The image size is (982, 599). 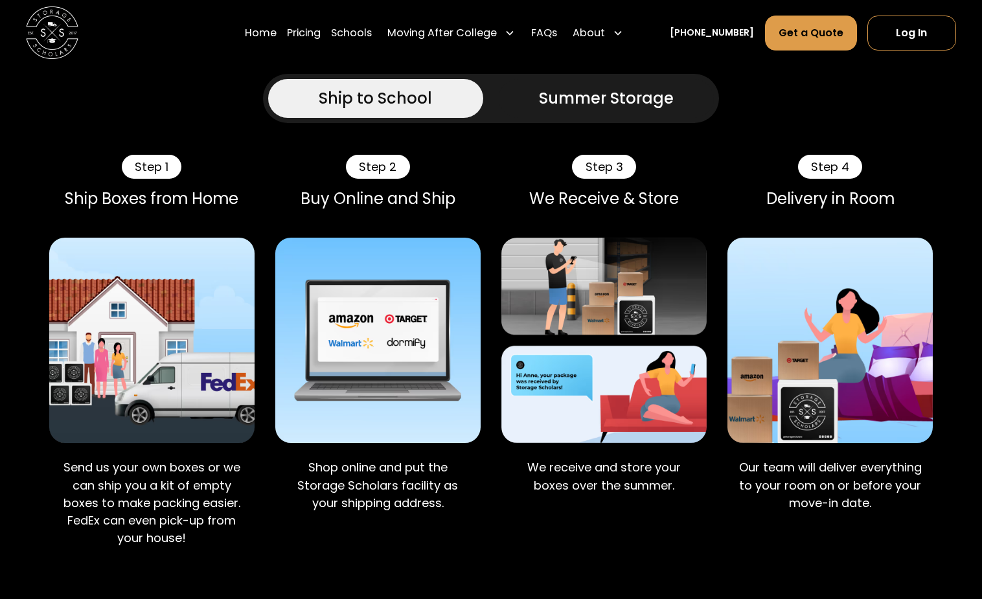 I want to click on a: Get a Quote, so click(x=811, y=32).